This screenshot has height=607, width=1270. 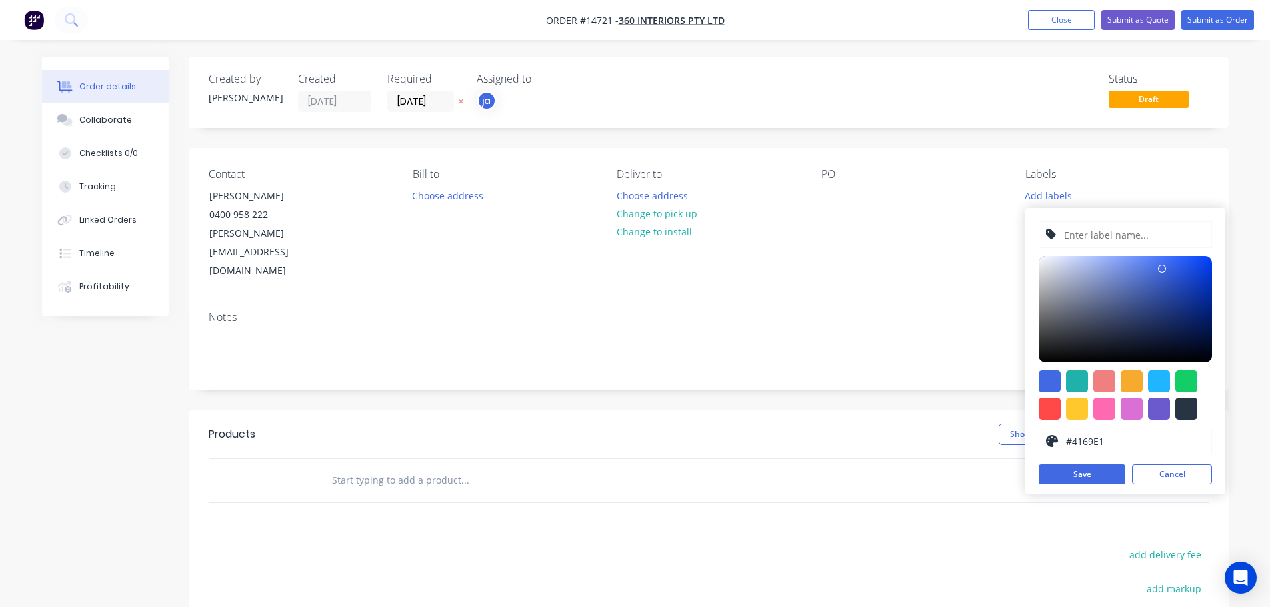 I want to click on div: Linked Orders, so click(x=107, y=220).